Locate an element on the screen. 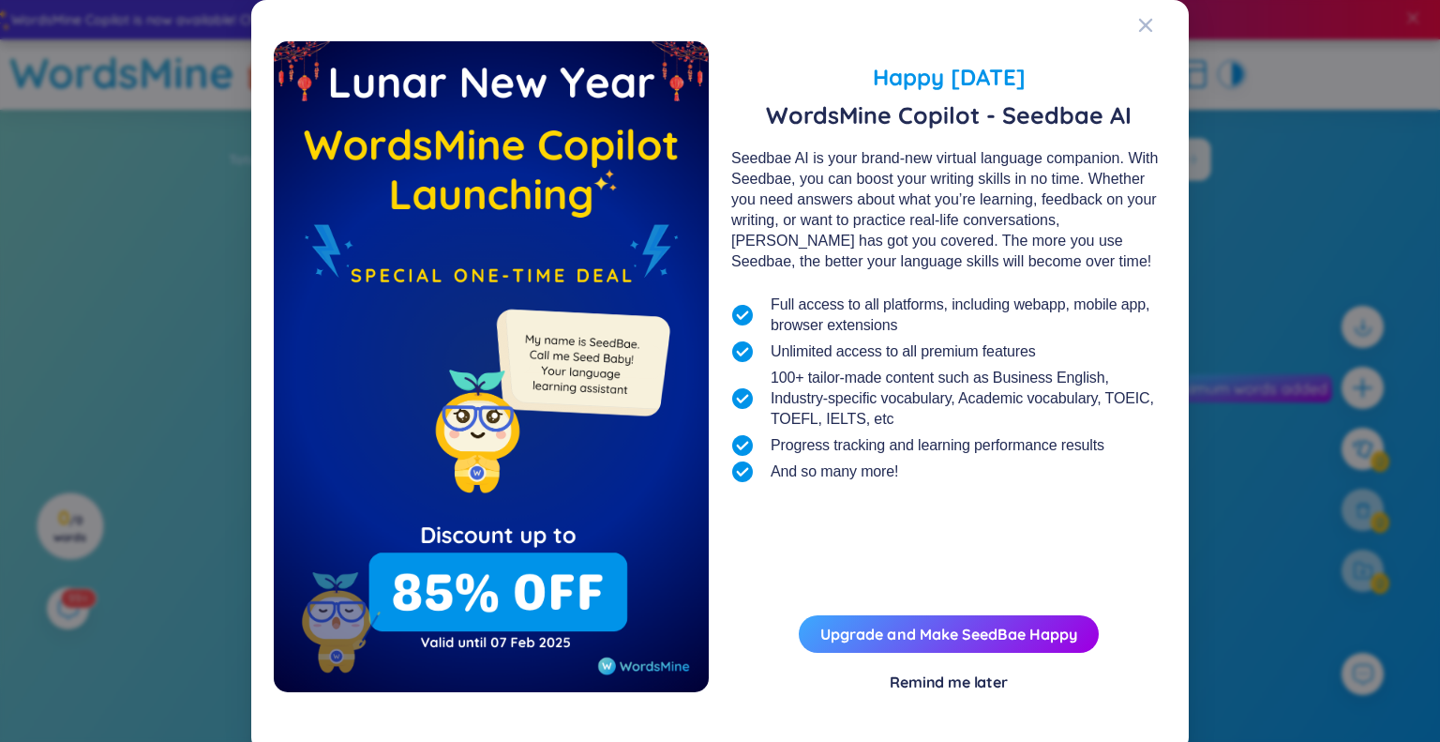 The width and height of the screenshot is (1440, 742). img: minionSeedbaeMessage.35ffe99e.png is located at coordinates (580, 364).